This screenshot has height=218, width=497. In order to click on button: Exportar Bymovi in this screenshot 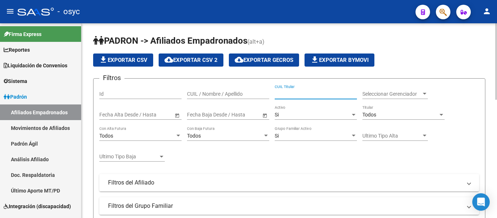, I will do `click(340, 60)`.